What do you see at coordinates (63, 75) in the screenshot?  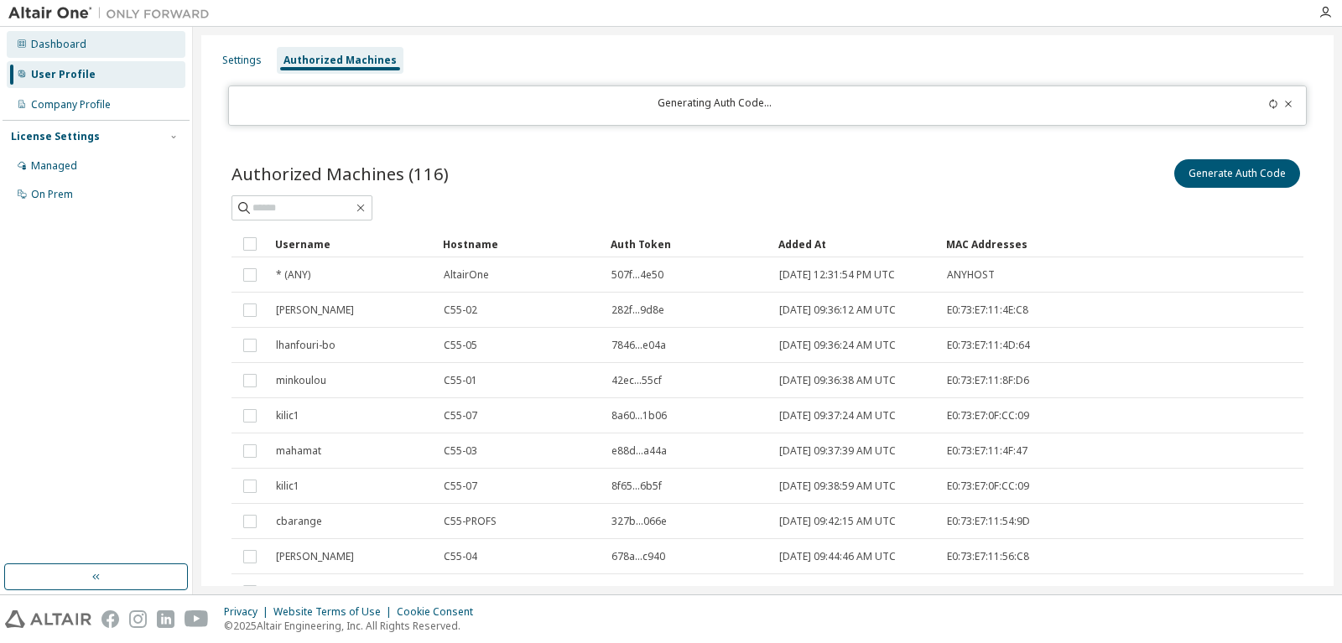 I see `div: User Profile` at bounding box center [63, 75].